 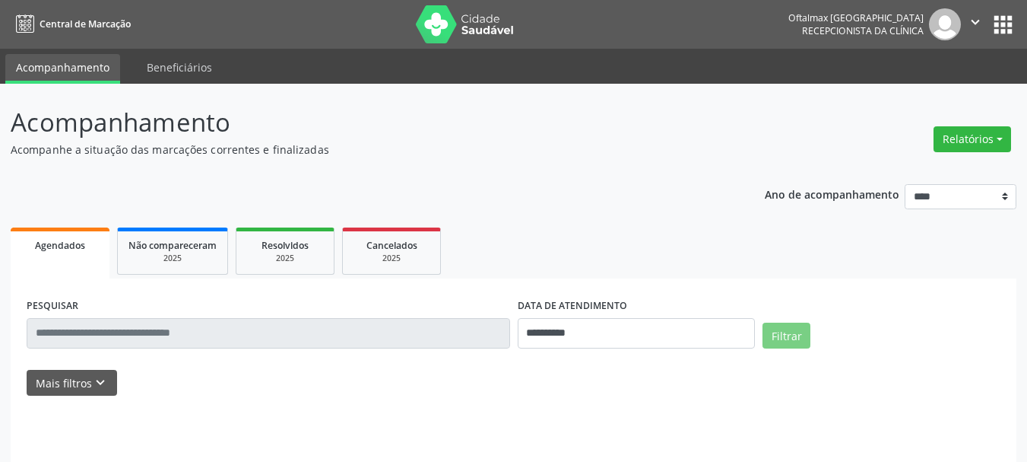 I want to click on span: Central de Marcação, so click(x=85, y=24).